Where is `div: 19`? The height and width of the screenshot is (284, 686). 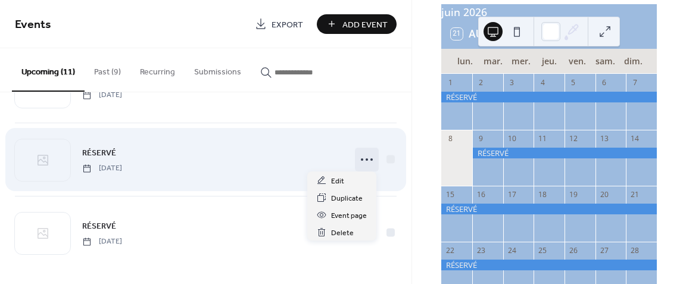 div: 19 is located at coordinates (573, 194).